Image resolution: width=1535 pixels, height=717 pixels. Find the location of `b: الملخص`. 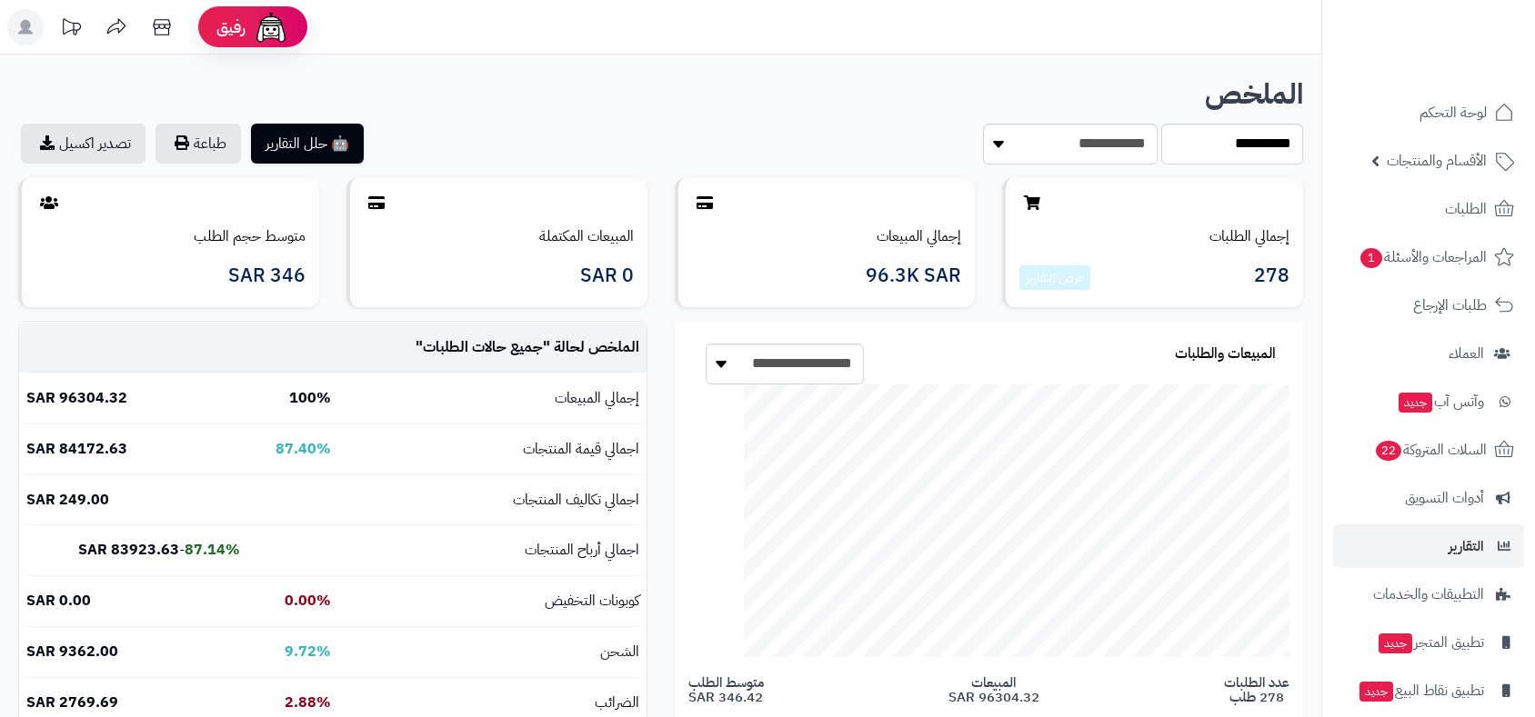

b: الملخص is located at coordinates (1254, 94).